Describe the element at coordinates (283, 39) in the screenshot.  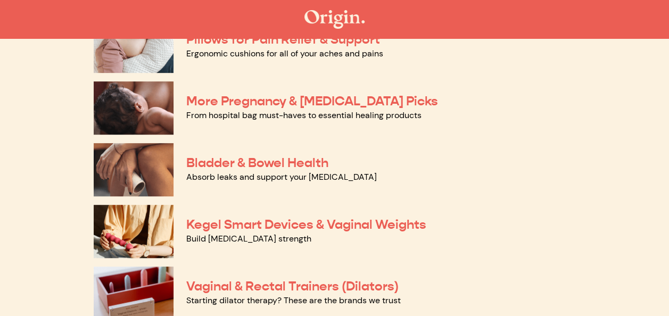
I see `a: Pillows for Pain Relief & Support` at that location.